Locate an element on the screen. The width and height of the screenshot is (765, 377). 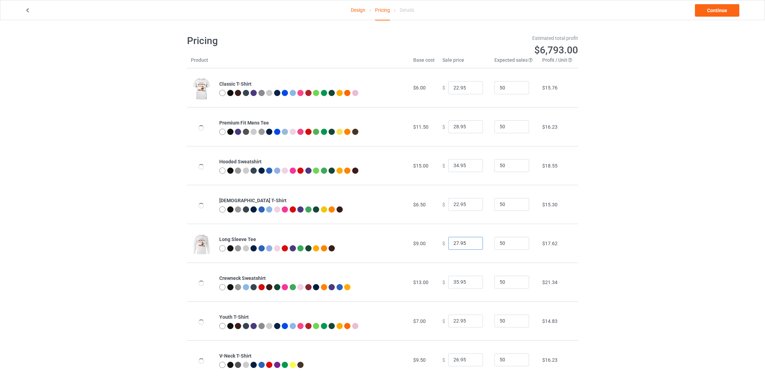
span: $6.00 is located at coordinates (419, 88).